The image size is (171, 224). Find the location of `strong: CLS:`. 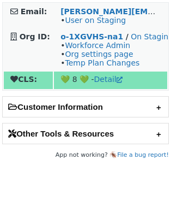

strong: CLS: is located at coordinates (23, 79).